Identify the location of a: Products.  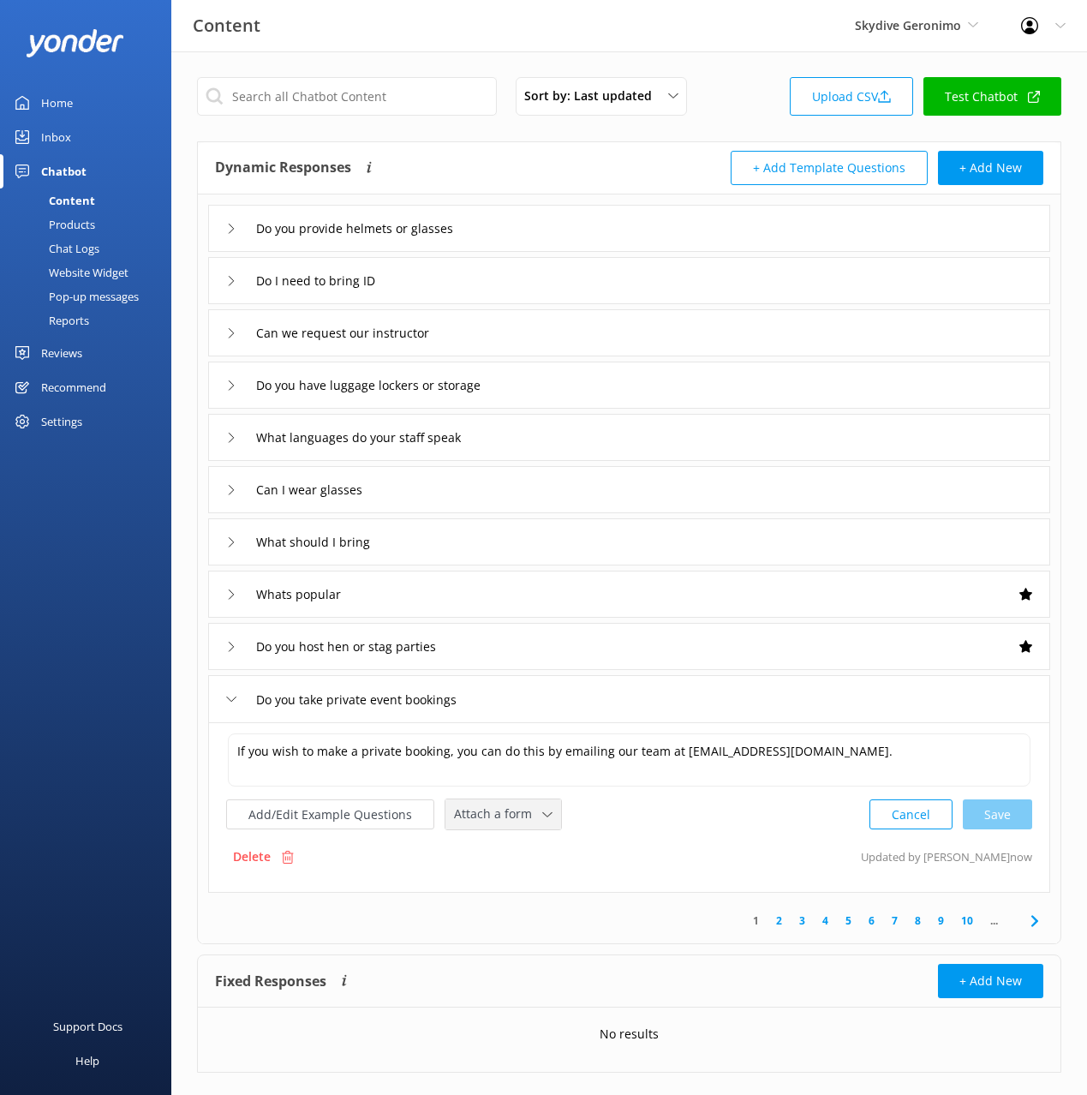
(91, 224).